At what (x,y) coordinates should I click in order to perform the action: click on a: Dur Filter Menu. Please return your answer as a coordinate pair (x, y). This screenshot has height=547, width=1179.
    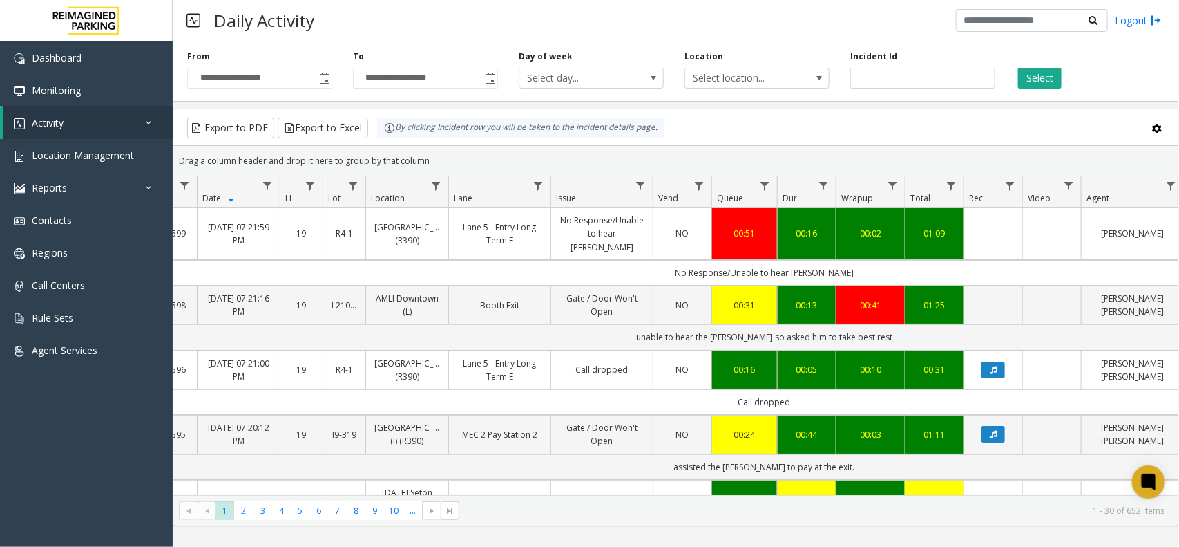
    Looking at the image, I should click on (824, 185).